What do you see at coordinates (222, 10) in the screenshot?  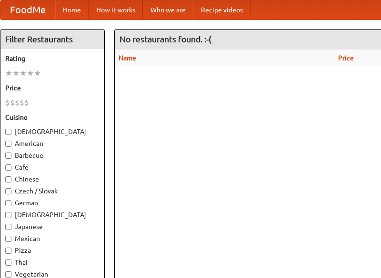 I see `a: Recipe videos` at bounding box center [222, 10].